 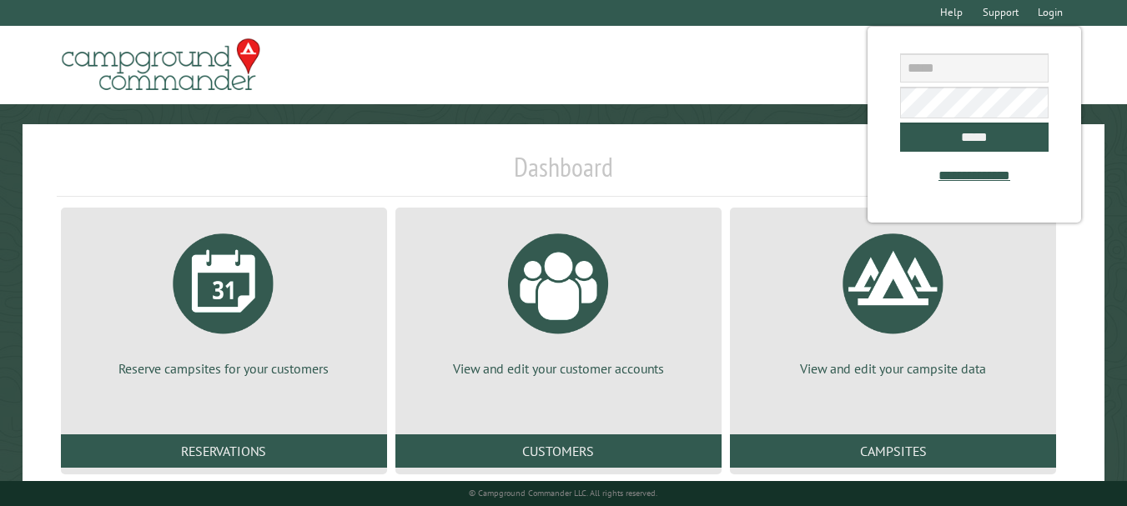 What do you see at coordinates (564, 174) in the screenshot?
I see `h1: Dashboard` at bounding box center [564, 174].